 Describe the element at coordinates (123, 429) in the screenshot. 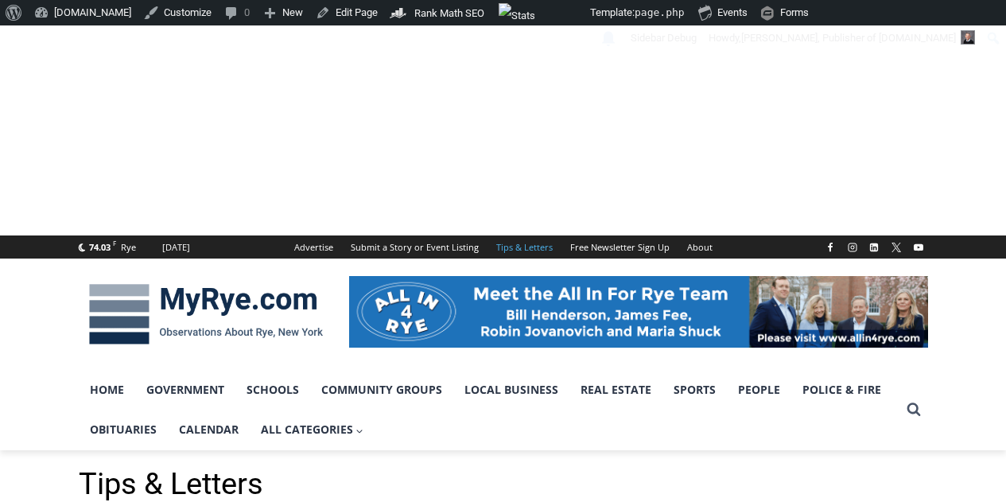

I see `a: Obituaries` at that location.